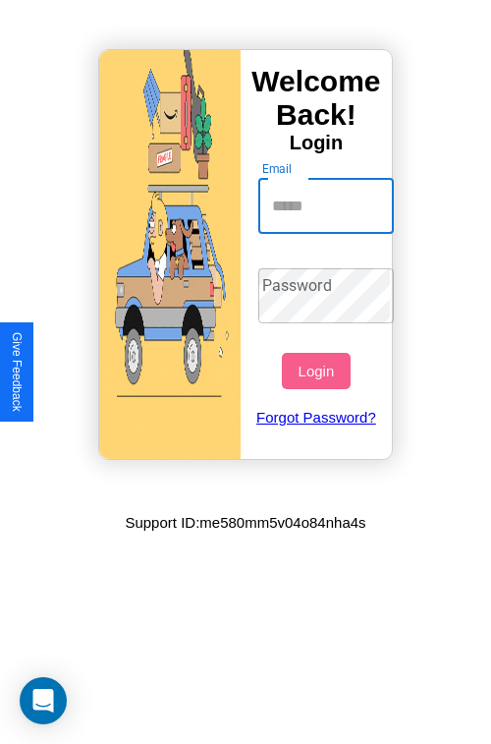  I want to click on a: Forgot Password?, so click(316, 416).